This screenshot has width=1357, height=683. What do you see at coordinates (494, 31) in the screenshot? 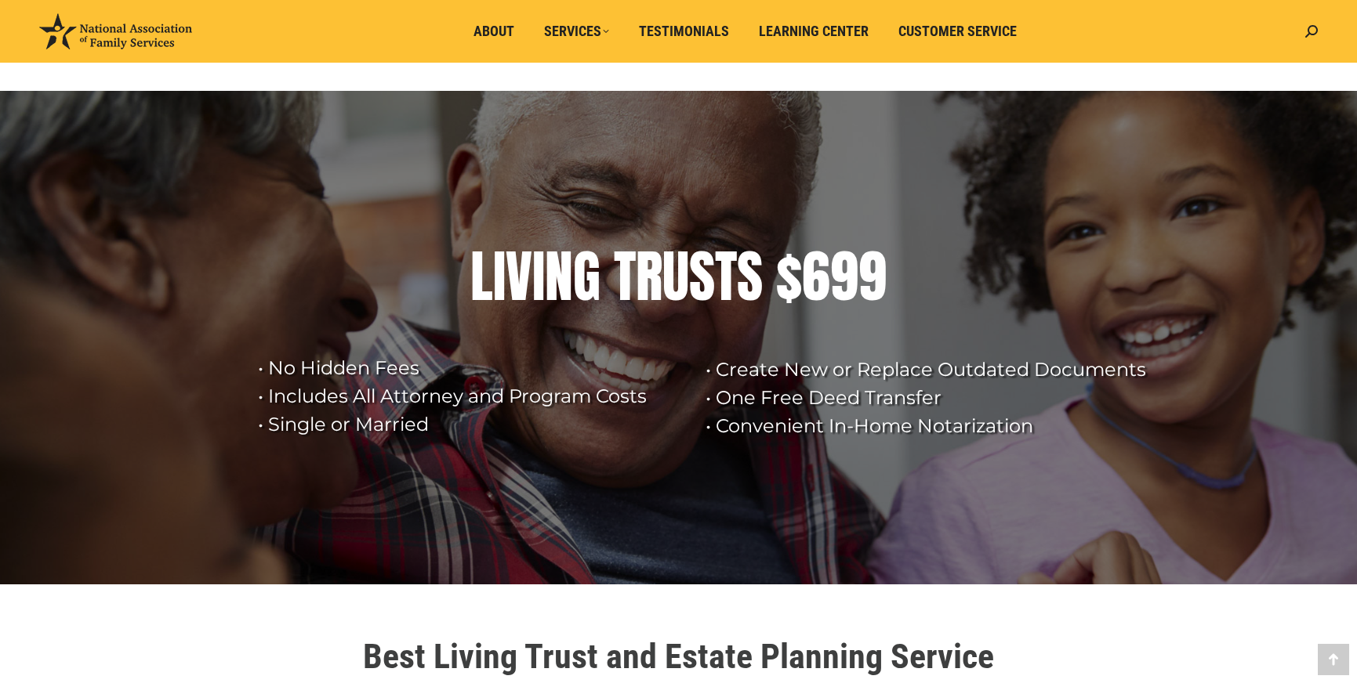
I see `span: About` at bounding box center [494, 31].